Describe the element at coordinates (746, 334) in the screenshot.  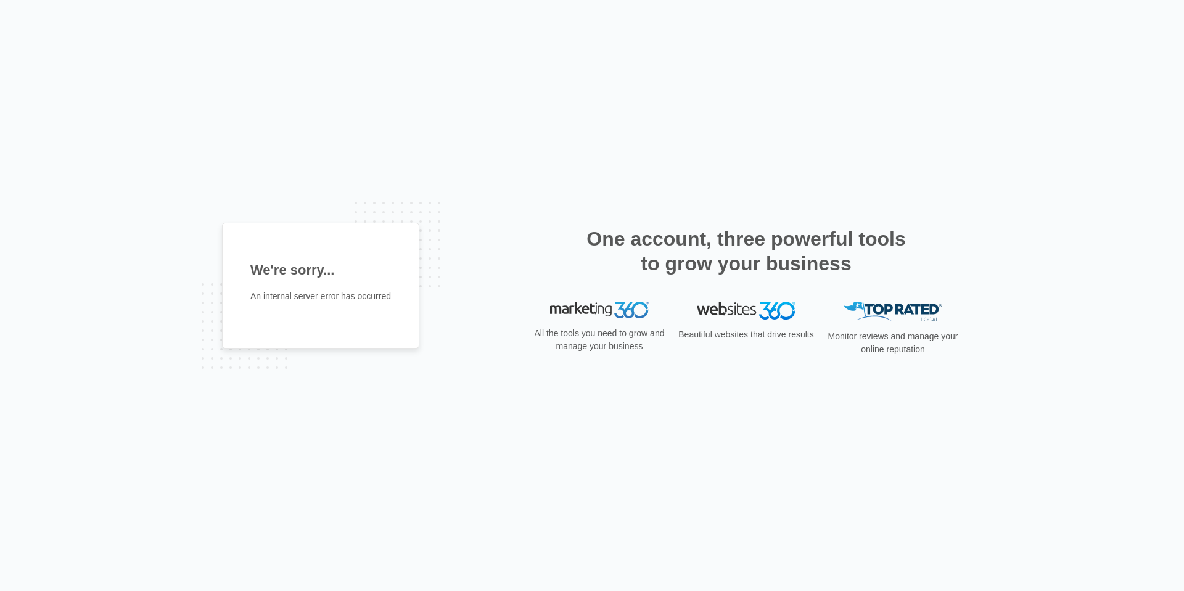
I see `p: Beautiful websites that drive results` at that location.